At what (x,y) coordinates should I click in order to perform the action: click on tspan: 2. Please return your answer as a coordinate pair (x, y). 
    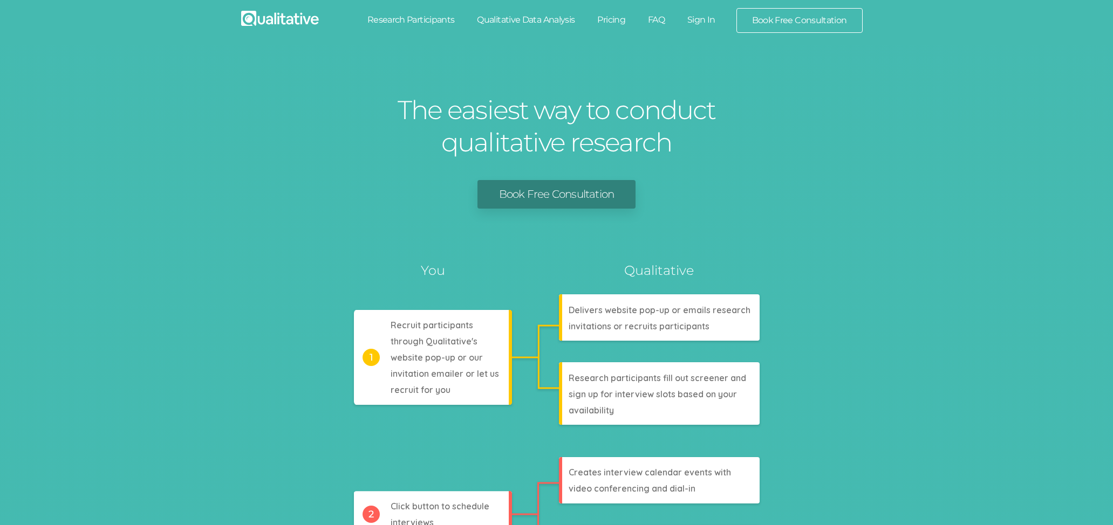
    Looking at the image, I should click on (371, 515).